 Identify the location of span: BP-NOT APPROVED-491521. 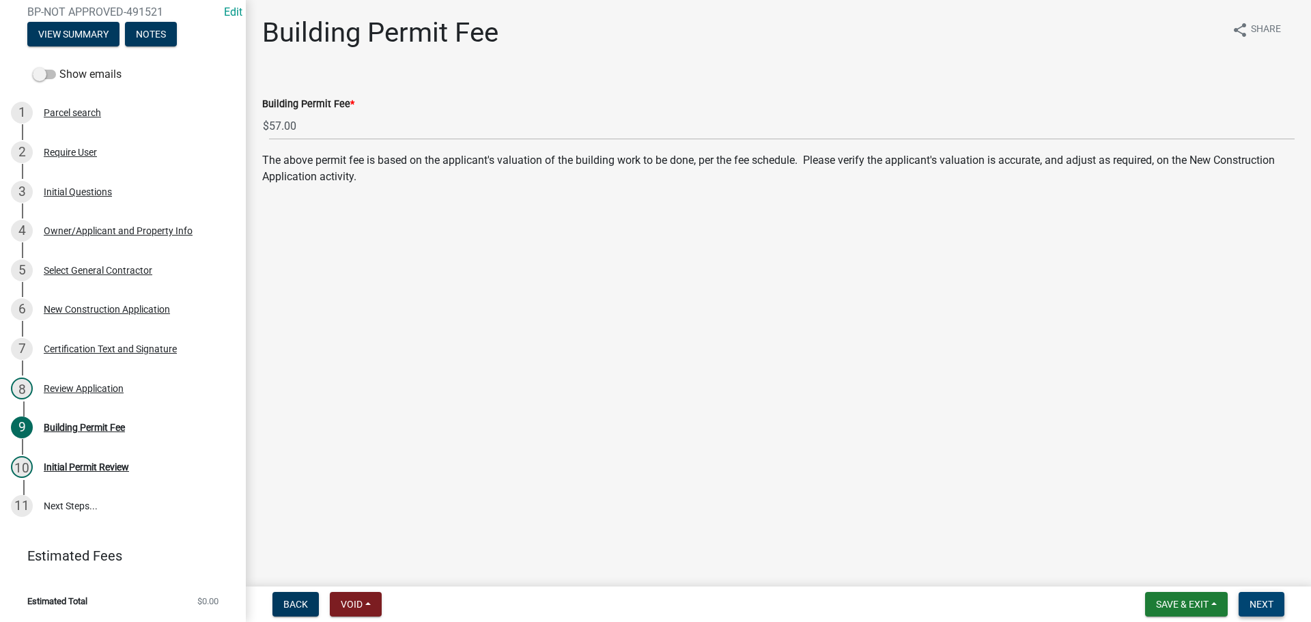
(123, 12).